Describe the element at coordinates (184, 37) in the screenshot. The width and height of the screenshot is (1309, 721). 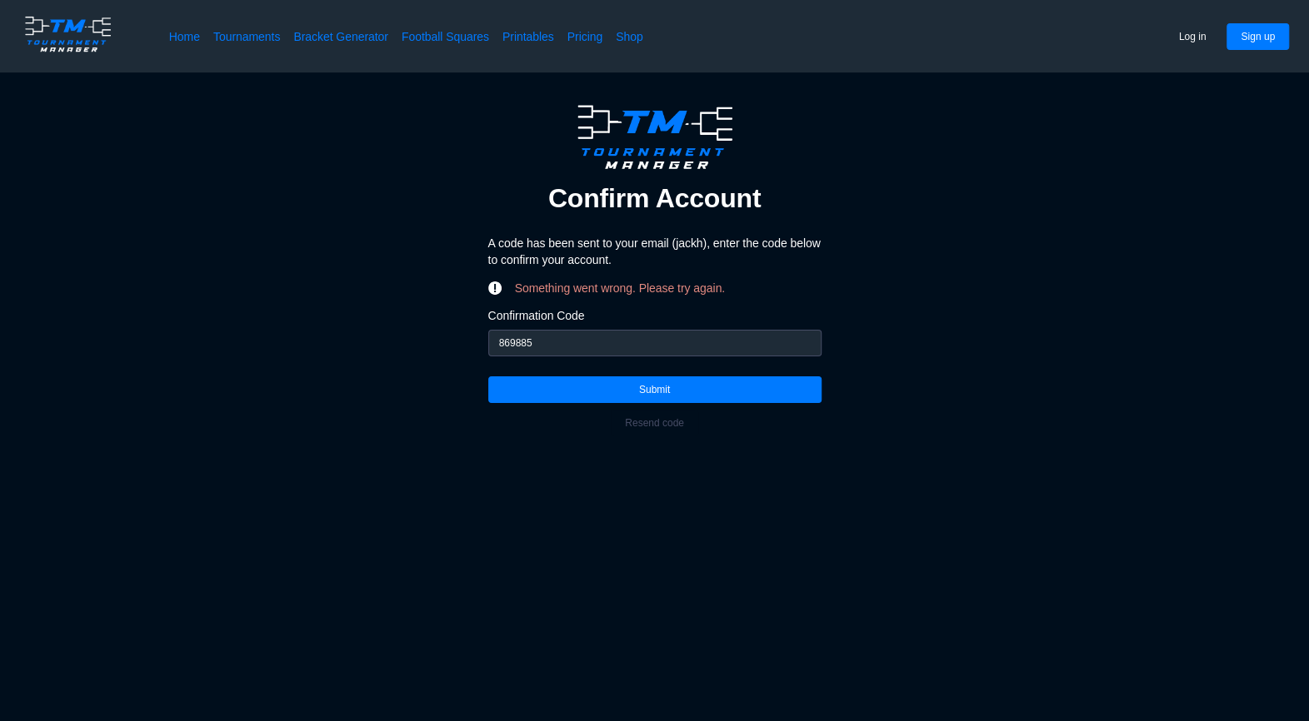
I see `a: Home` at that location.